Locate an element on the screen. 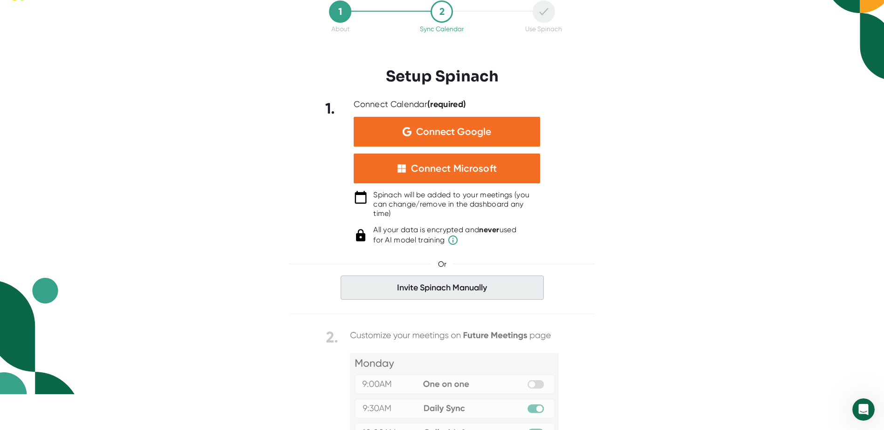  span: Connect Google is located at coordinates (453, 132).